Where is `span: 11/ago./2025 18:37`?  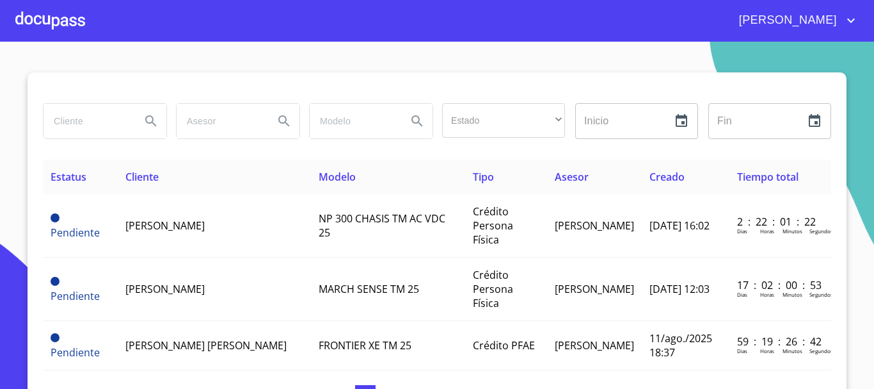
span: 11/ago./2025 18:37 is located at coordinates (681, 345).